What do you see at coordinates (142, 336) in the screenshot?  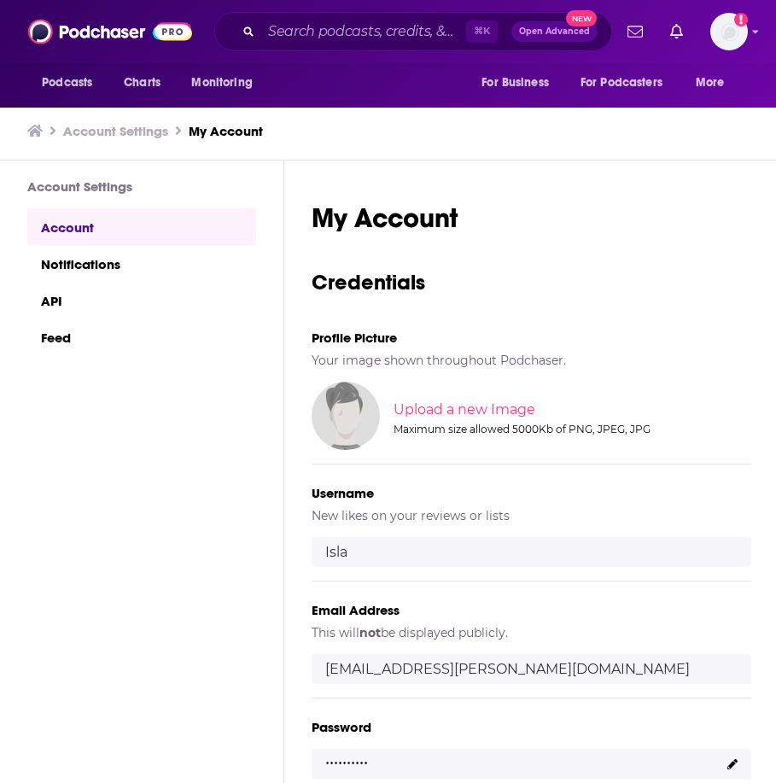 I see `a: Feed` at bounding box center [142, 336].